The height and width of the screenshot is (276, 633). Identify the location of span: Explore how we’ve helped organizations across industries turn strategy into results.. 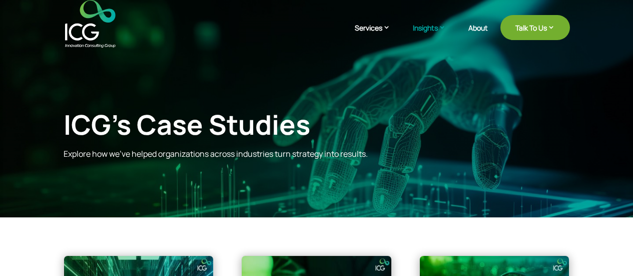
(216, 154).